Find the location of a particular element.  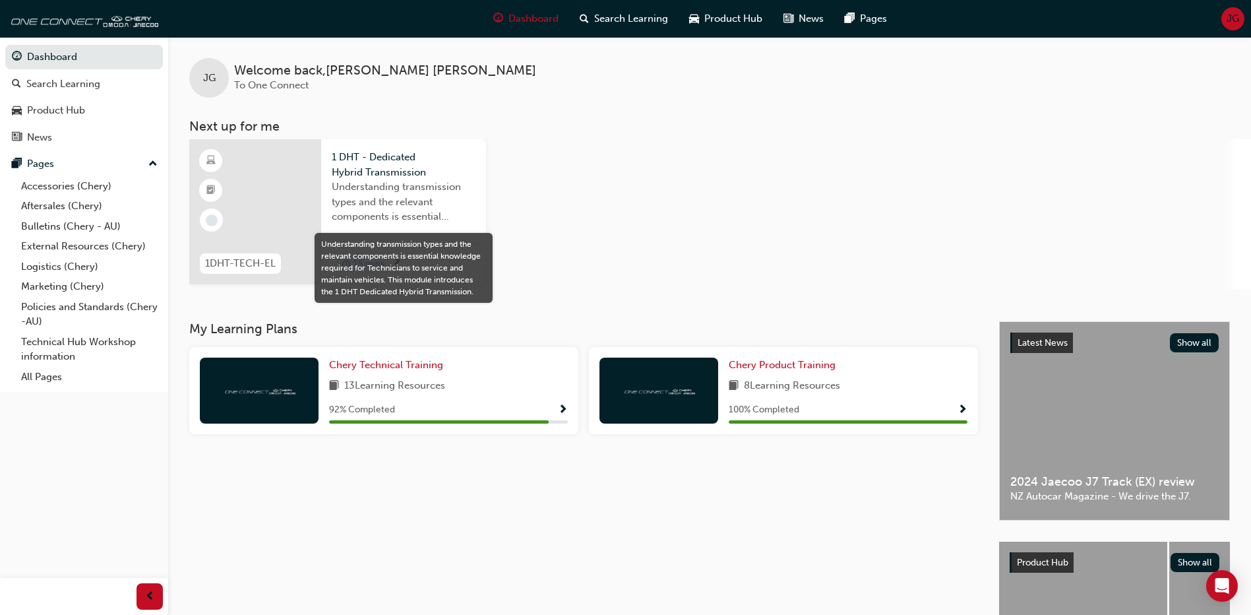

span: 13 Learning Resources is located at coordinates (394, 386).